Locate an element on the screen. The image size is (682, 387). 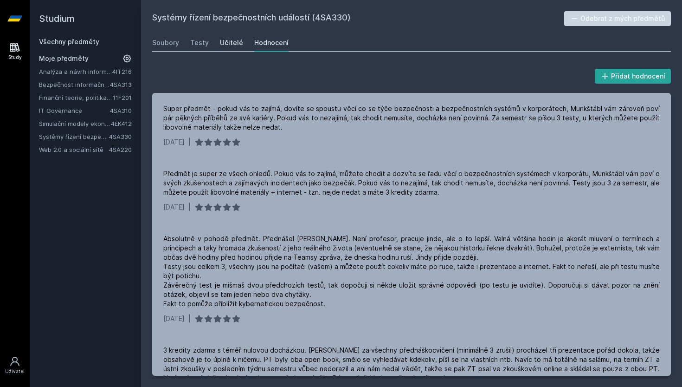
div: Učitelé is located at coordinates (232, 43).